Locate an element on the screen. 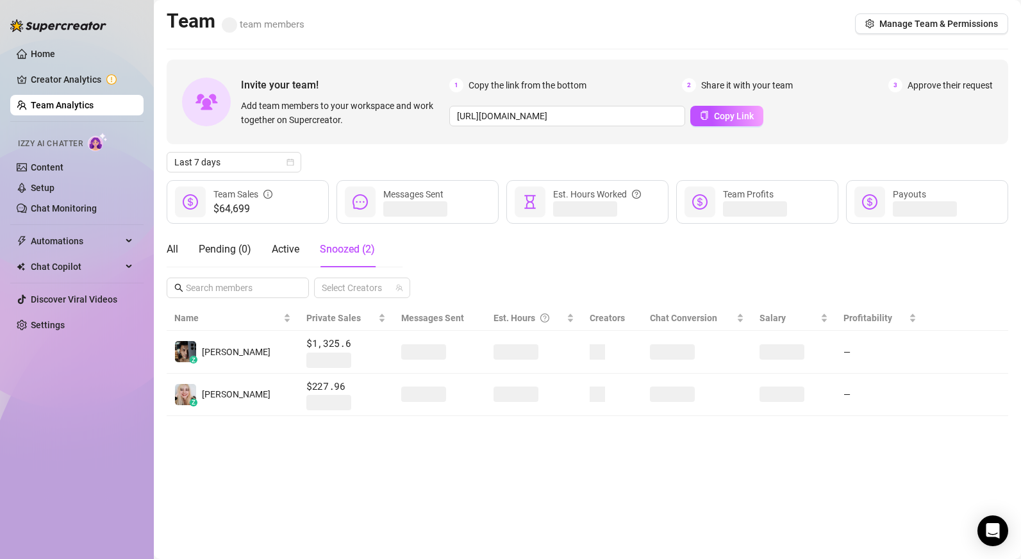 Image resolution: width=1021 pixels, height=559 pixels. button: Manage Team & Permissions is located at coordinates (931, 24).